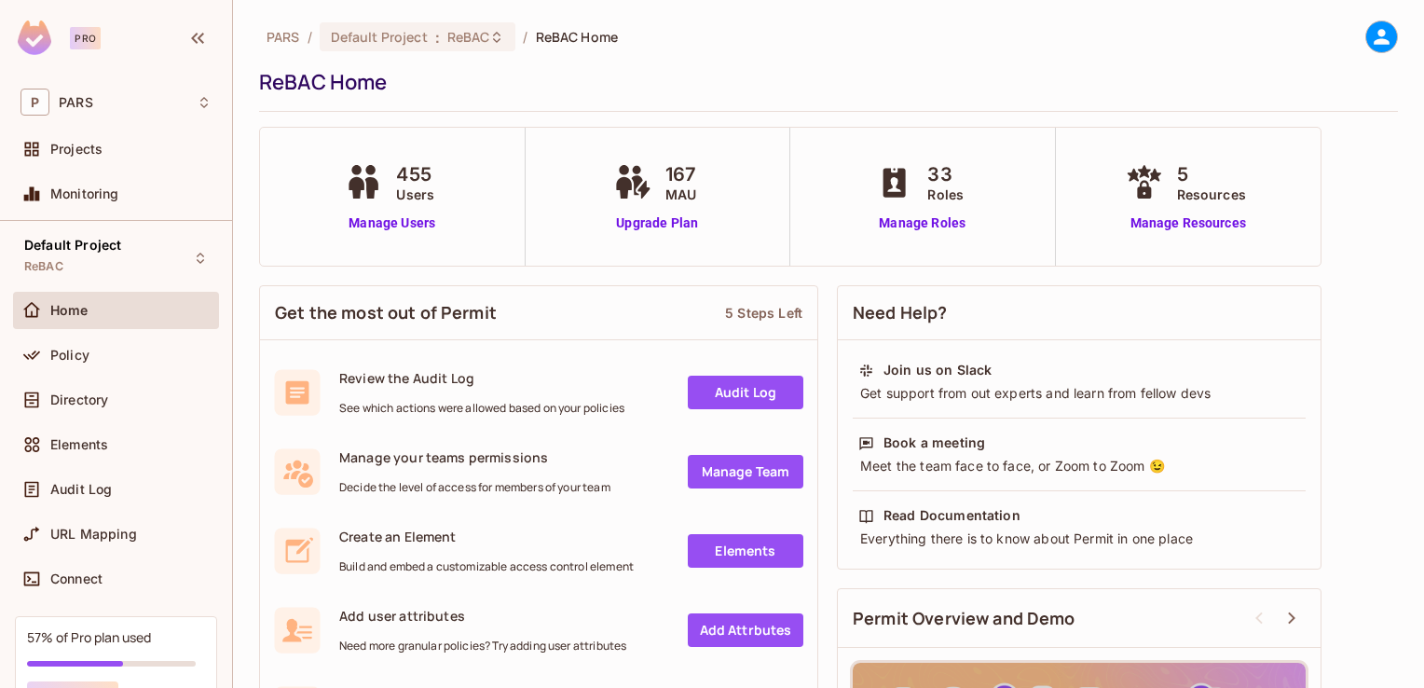 This screenshot has height=688, width=1424. Describe the element at coordinates (34, 102) in the screenshot. I see `span: P` at that location.